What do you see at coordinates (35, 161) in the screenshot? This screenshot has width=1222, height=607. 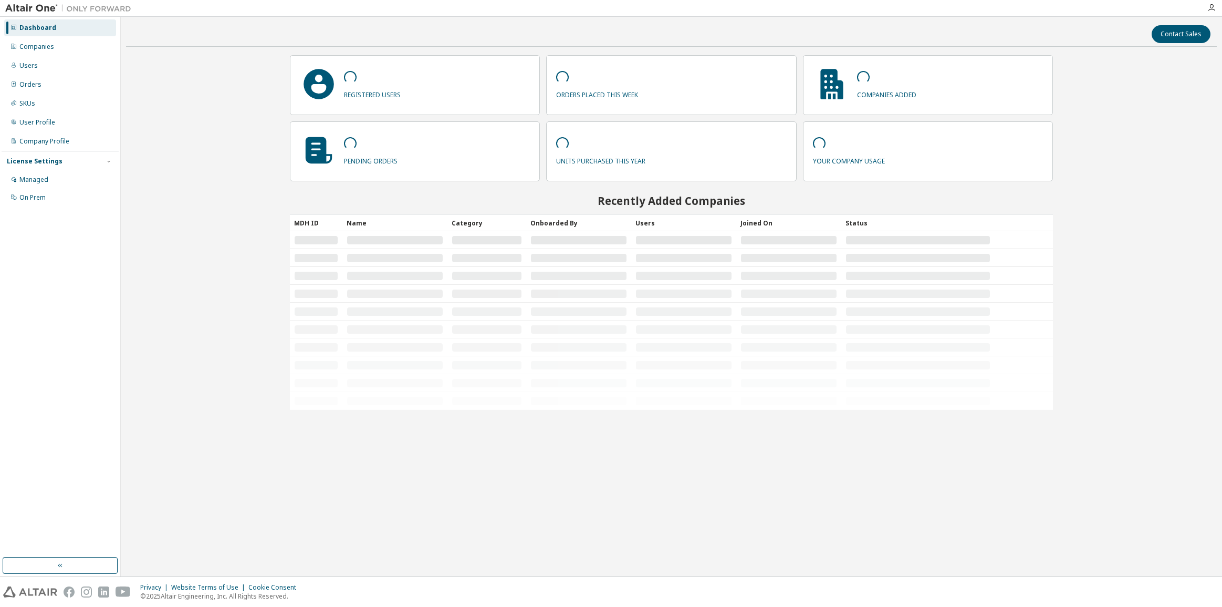 I see `div: License Settings` at bounding box center [35, 161].